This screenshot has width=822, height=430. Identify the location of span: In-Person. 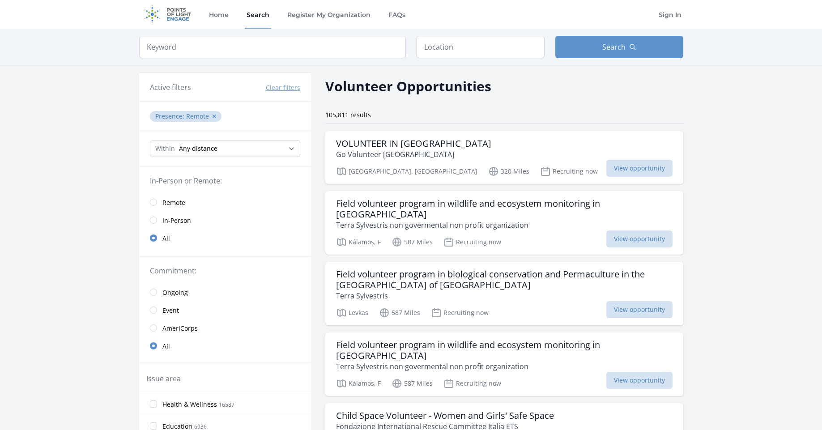
(177, 221).